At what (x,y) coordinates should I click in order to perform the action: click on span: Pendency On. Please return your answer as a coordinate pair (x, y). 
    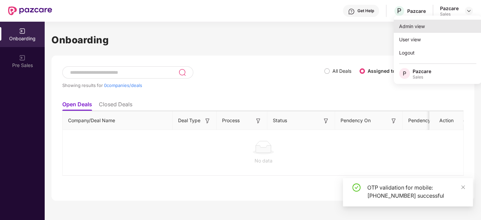
    Looking at the image, I should click on (356, 121).